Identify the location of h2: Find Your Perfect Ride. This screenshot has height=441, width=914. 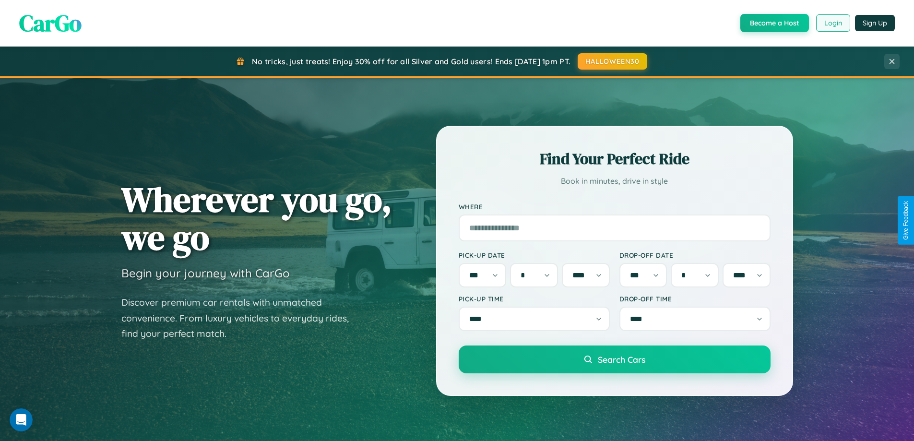
(614, 159).